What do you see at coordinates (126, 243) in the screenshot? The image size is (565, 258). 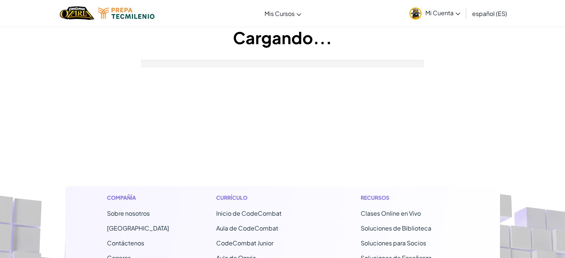 I see `span: Contáctenos` at bounding box center [126, 243].